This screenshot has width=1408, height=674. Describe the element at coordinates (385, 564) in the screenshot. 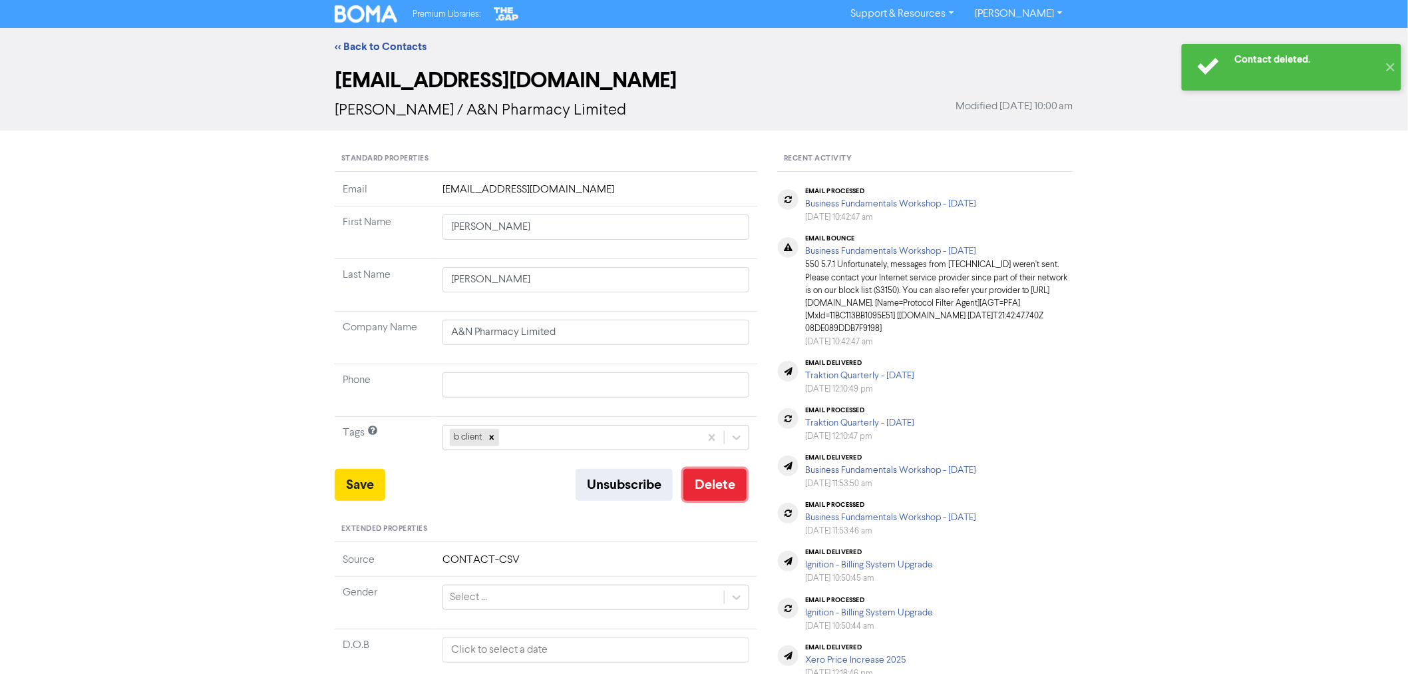

I see `td: Source` at that location.